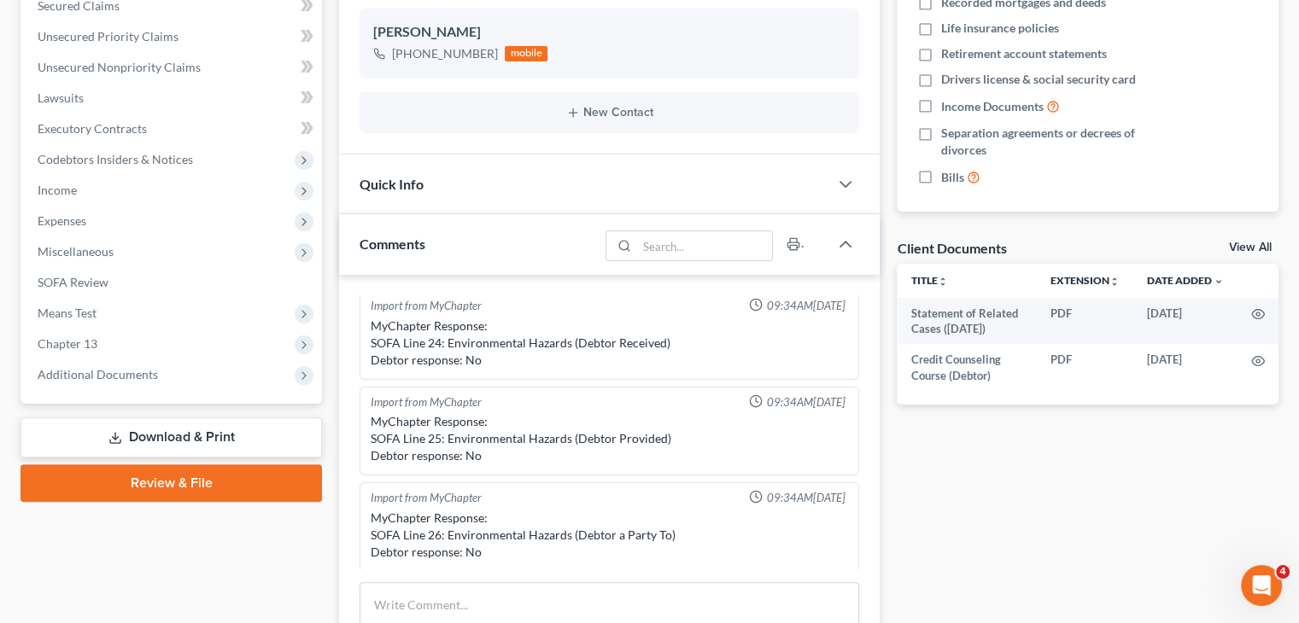  I want to click on a: View All, so click(1250, 248).